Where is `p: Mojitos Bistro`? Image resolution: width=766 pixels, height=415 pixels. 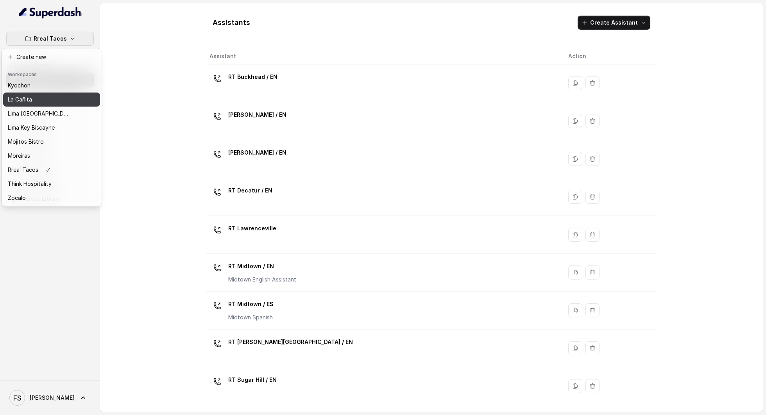
p: Mojitos Bistro is located at coordinates (26, 142).